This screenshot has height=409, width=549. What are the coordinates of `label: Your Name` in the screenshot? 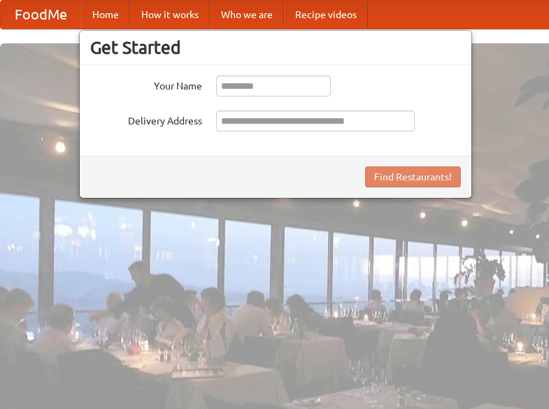 It's located at (146, 84).